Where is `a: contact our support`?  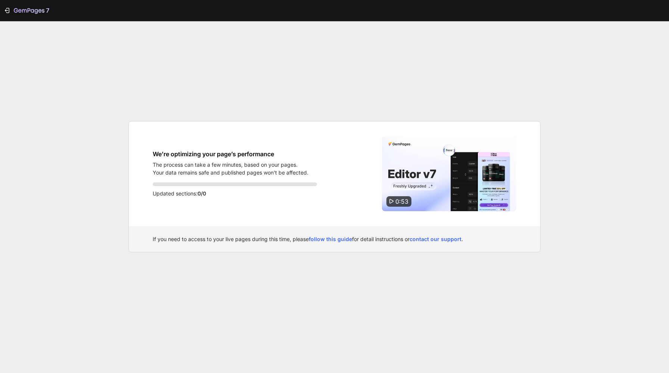 a: contact our support is located at coordinates (435, 239).